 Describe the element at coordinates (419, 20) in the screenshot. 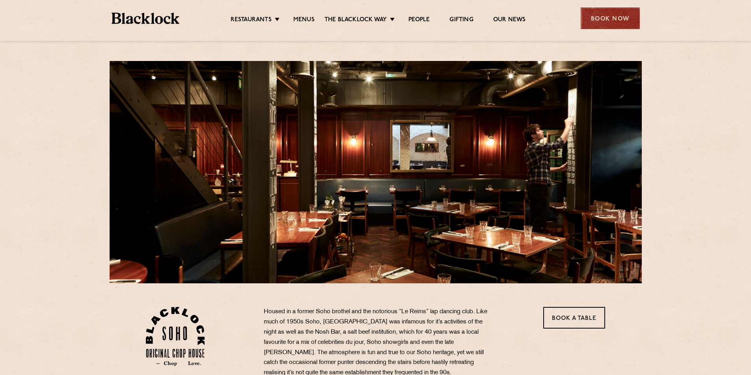

I see `a: People` at that location.